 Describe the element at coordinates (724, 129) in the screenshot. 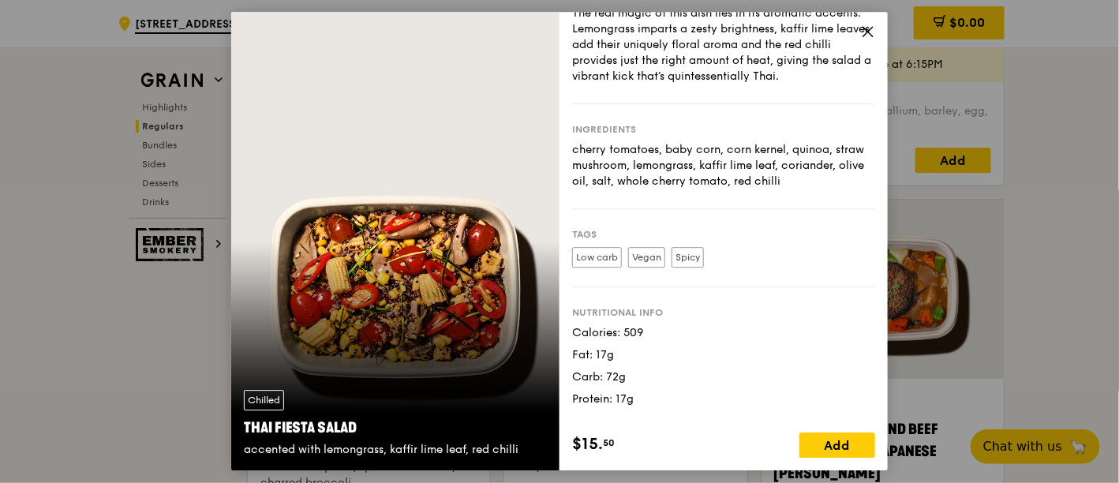

I see `div: Ingredients` at that location.